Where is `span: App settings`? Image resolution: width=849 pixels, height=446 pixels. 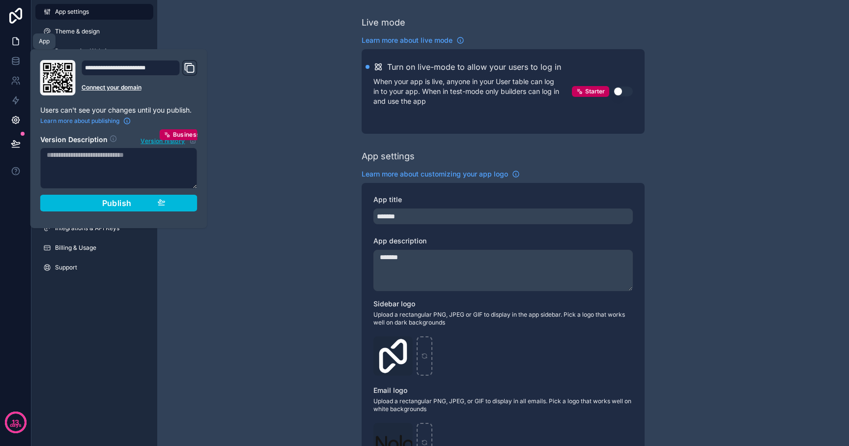
span: App settings is located at coordinates (72, 12).